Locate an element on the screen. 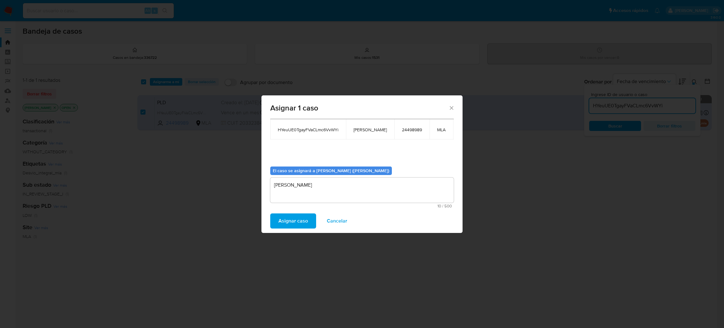  div: assign-modal is located at coordinates (362, 164).